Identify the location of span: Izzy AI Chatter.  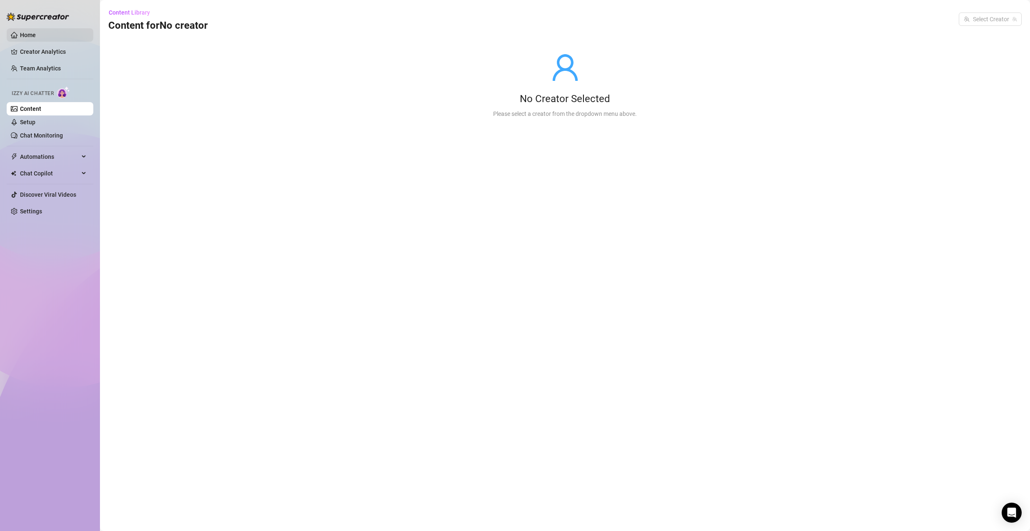
(32, 93).